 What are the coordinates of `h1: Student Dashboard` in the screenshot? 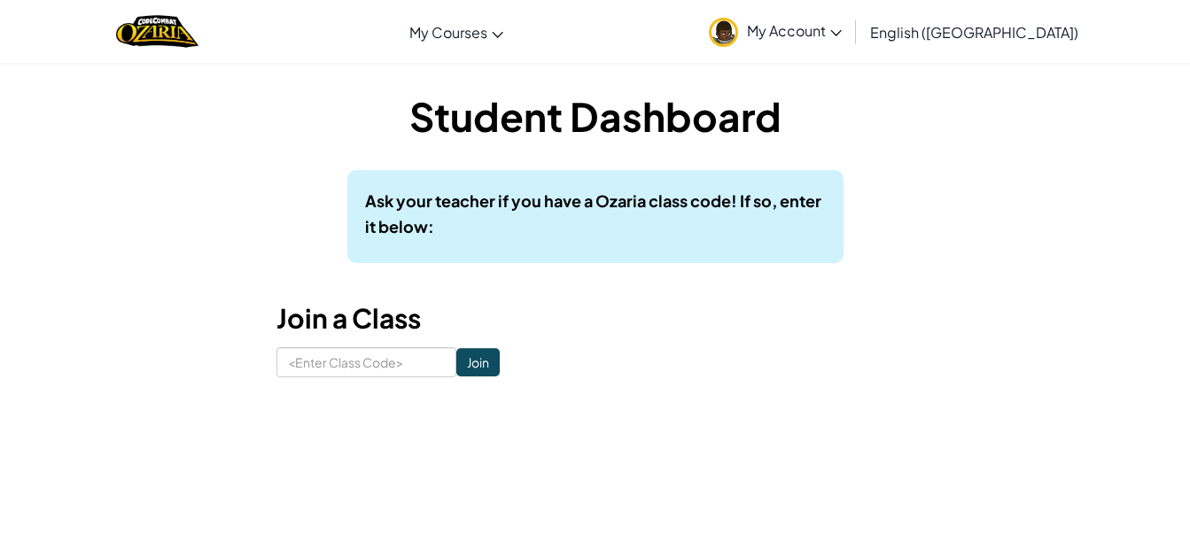 It's located at (595, 116).